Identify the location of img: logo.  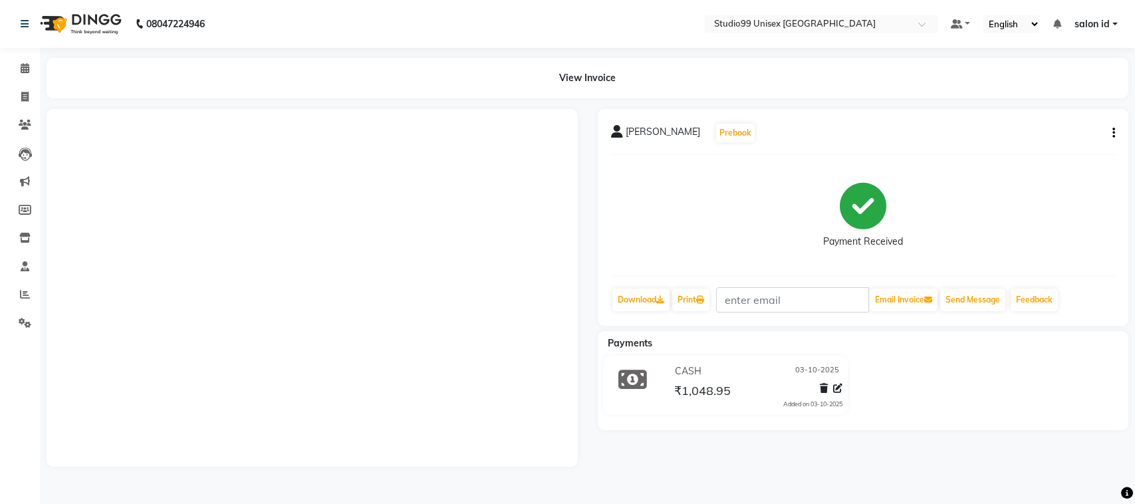
(79, 24).